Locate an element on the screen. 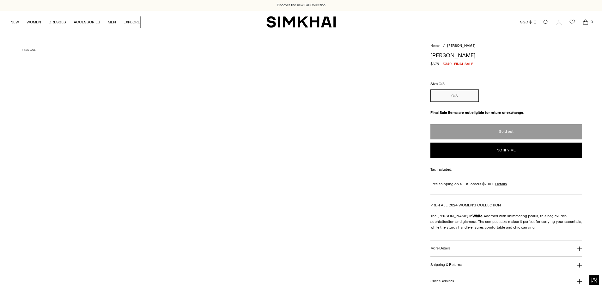  span: $340 is located at coordinates (447, 64).